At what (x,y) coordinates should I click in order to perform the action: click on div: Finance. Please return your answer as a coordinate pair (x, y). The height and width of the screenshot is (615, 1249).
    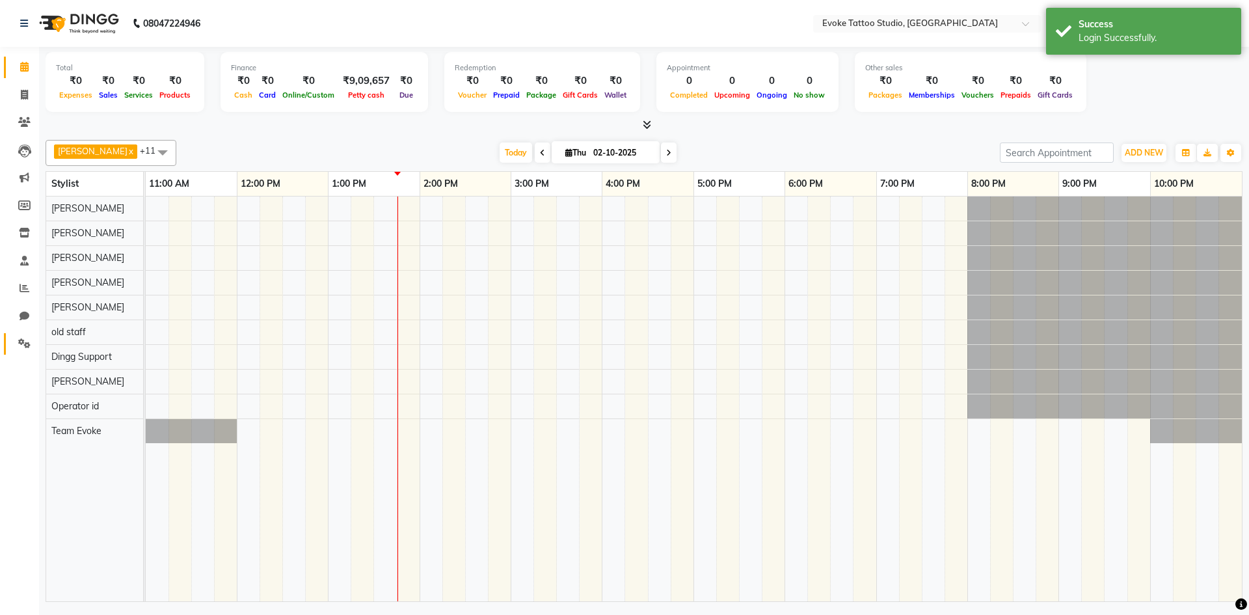
    Looking at the image, I should click on (324, 68).